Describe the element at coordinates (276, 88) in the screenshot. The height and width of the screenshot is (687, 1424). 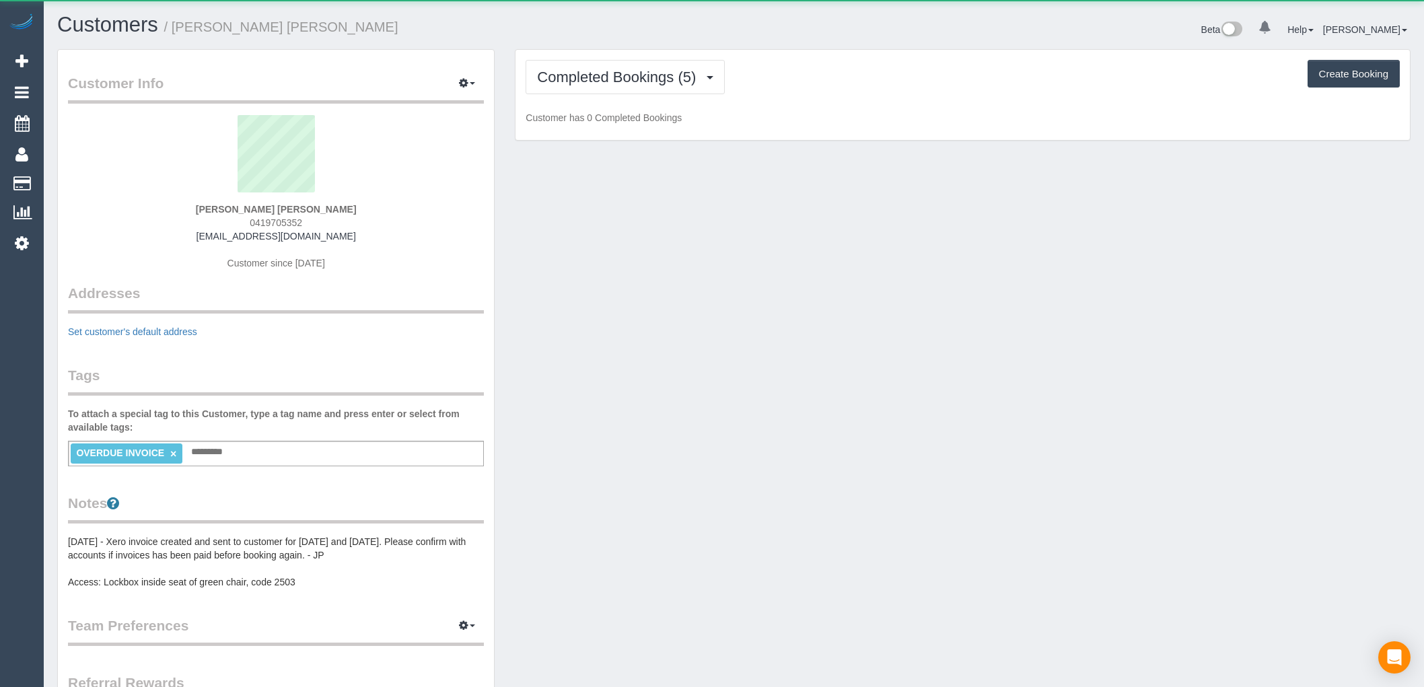
I see `legend: Customer Info` at that location.